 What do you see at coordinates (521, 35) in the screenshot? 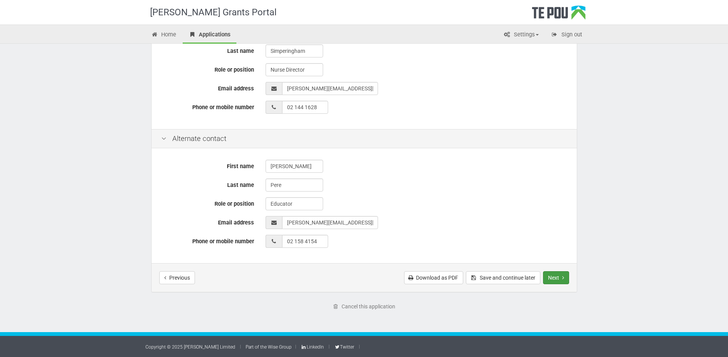
I see `a: Settings` at bounding box center [521, 35].